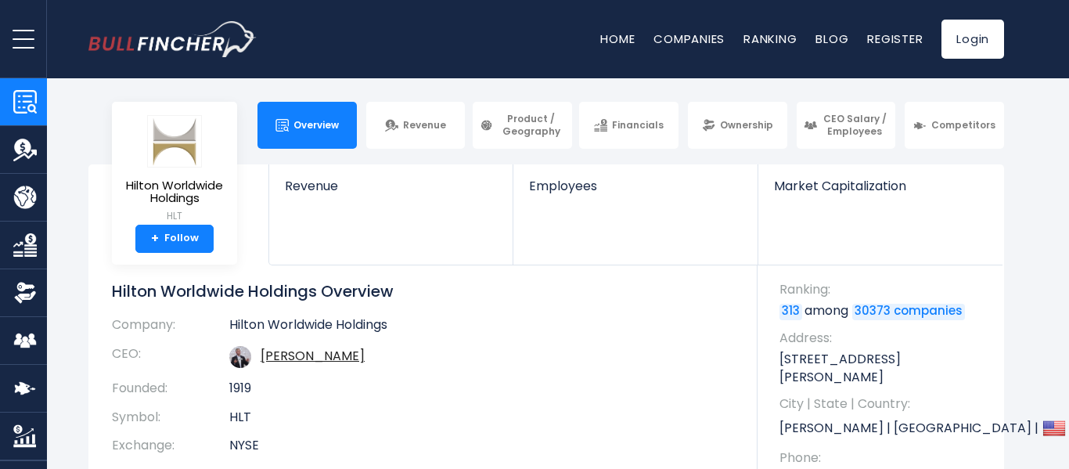  I want to click on span: Hilton Worldwide Holdings, so click(175, 192).